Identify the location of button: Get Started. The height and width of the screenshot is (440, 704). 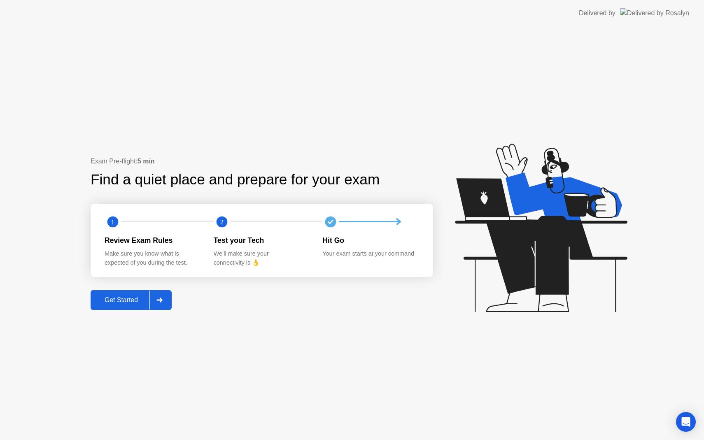
(131, 300).